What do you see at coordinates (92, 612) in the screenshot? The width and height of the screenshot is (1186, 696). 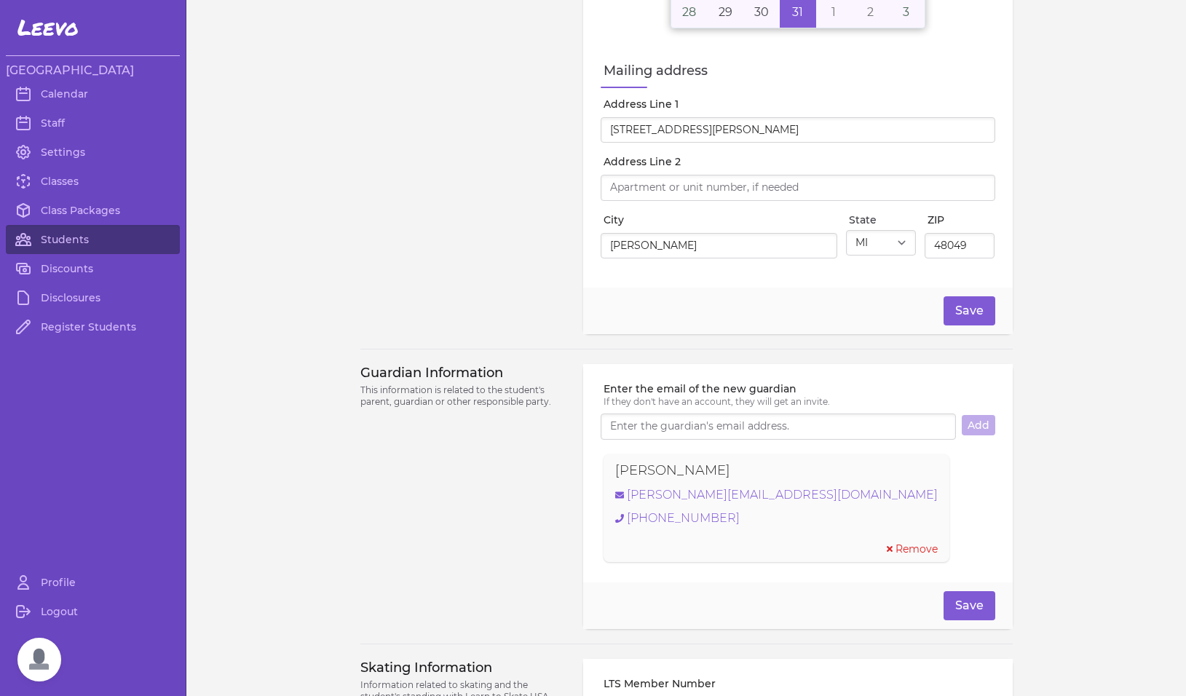 I see `a: Logout` at bounding box center [92, 612].